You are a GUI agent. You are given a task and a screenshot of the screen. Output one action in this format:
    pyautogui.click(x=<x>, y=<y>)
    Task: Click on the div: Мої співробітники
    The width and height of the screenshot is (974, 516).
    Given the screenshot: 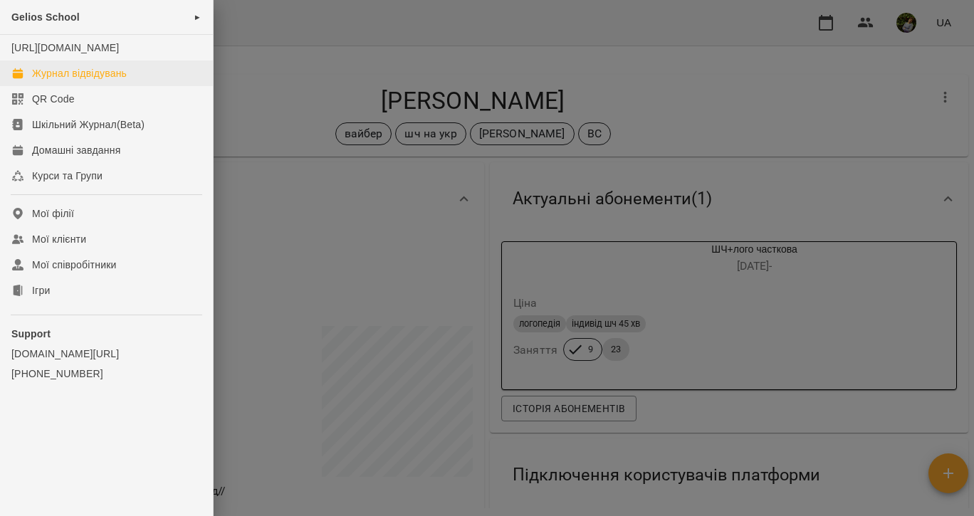 What is the action you would take?
    pyautogui.click(x=74, y=265)
    